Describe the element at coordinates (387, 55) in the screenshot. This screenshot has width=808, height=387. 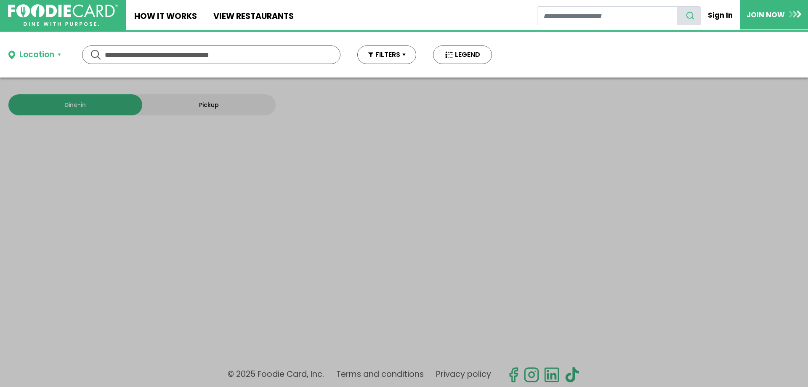
I see `button: FILTERS` at that location.